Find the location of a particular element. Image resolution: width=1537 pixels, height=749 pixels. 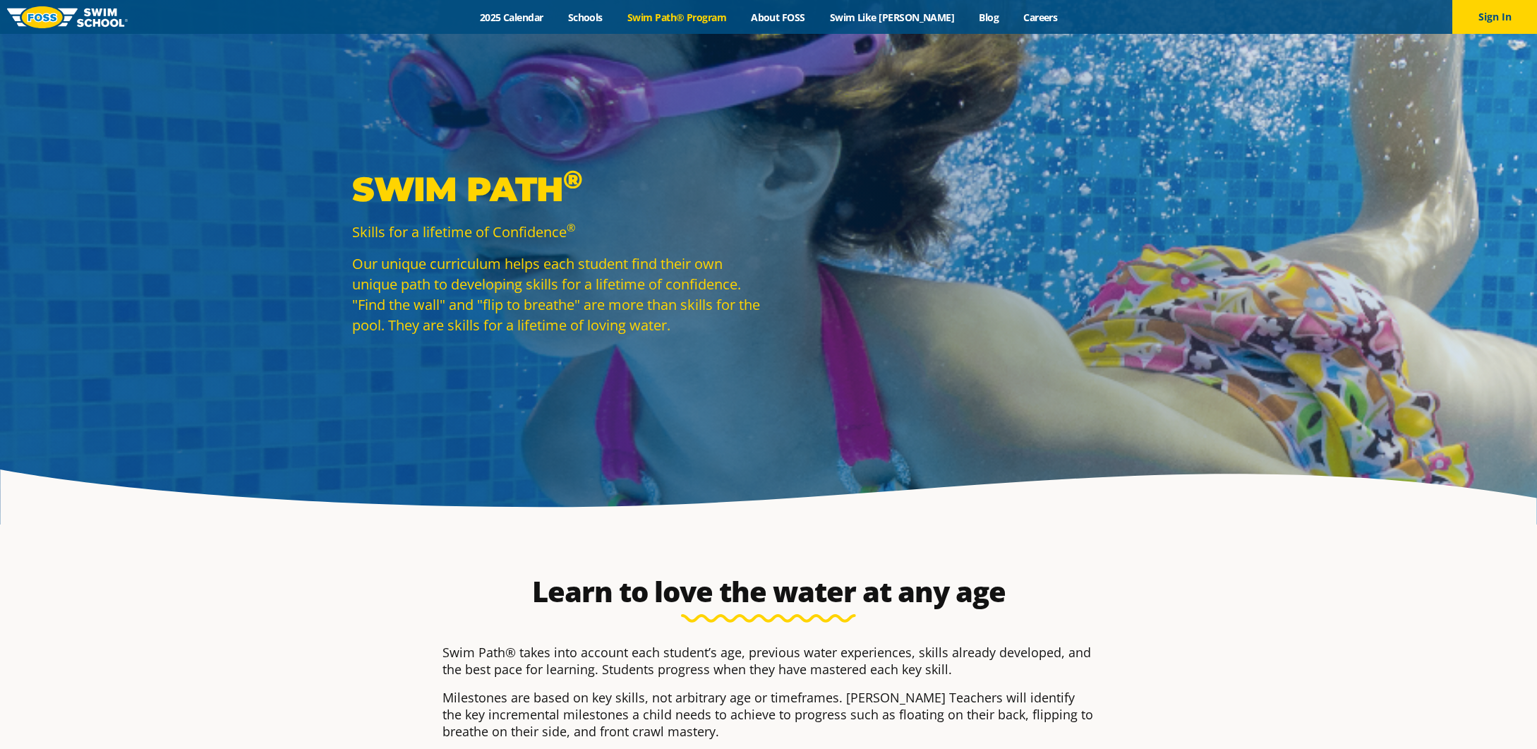

a: Swim Path® Program is located at coordinates (676, 17).